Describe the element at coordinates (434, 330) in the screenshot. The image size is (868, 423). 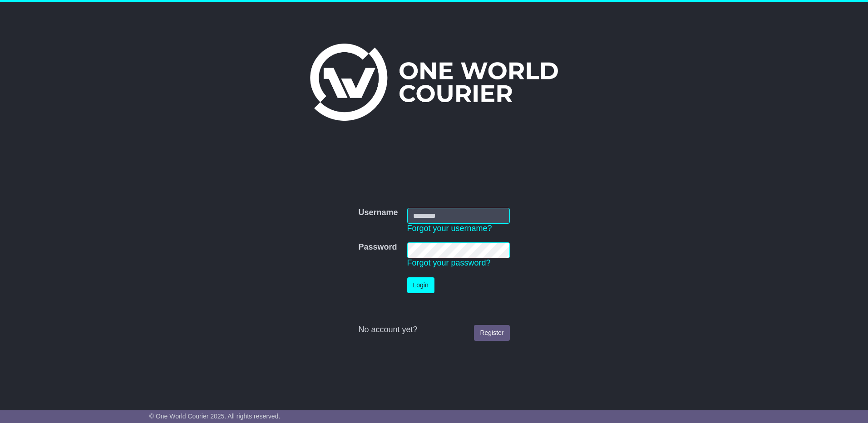
I see `div: No account yet?` at that location.